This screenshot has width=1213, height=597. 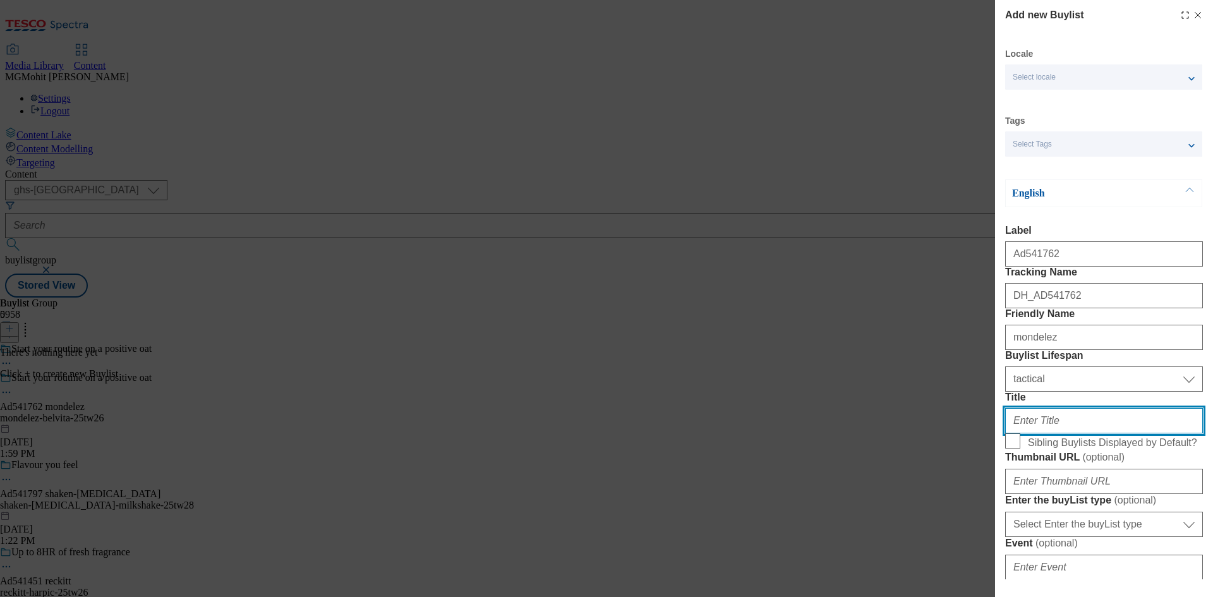 What do you see at coordinates (1104, 567) in the screenshot?
I see `input: Enter Event` at bounding box center [1104, 567].